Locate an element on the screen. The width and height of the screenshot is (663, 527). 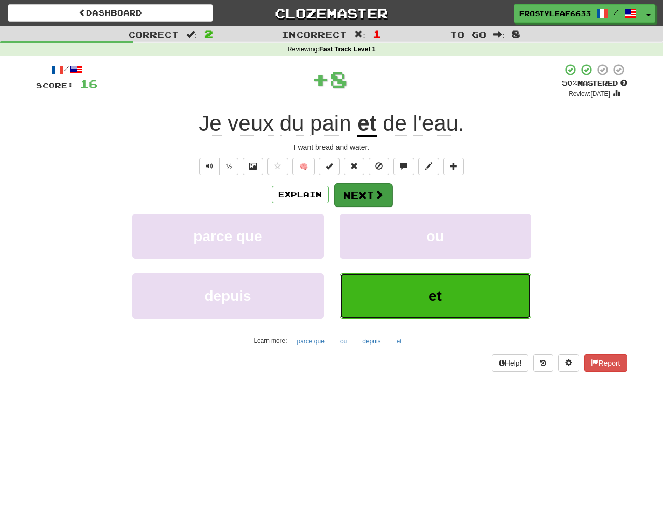
button: Show image (alt+x) is located at coordinates (253, 166).